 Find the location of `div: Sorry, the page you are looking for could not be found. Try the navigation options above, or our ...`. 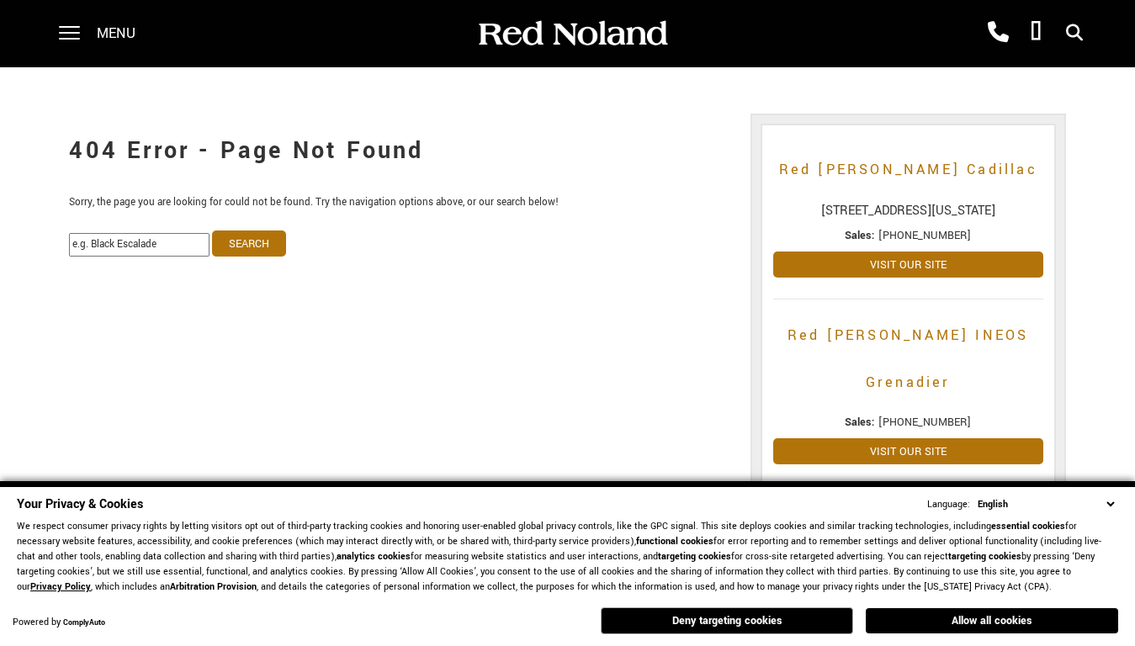

div: Sorry, the page you are looking for could not be found. Try the navigation options above, or our ... is located at coordinates (396, 183).